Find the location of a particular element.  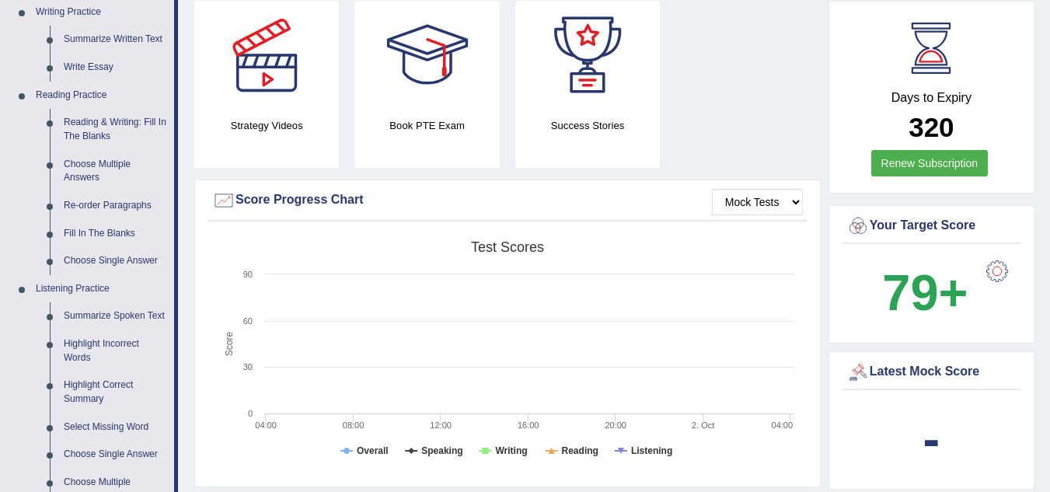

tspan: Writing is located at coordinates (511, 451).